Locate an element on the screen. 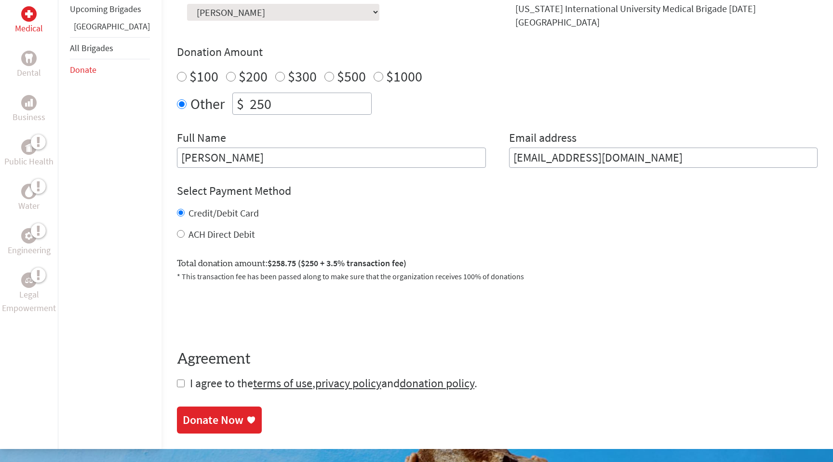  a: Upcoming Brigades is located at coordinates (106, 9).